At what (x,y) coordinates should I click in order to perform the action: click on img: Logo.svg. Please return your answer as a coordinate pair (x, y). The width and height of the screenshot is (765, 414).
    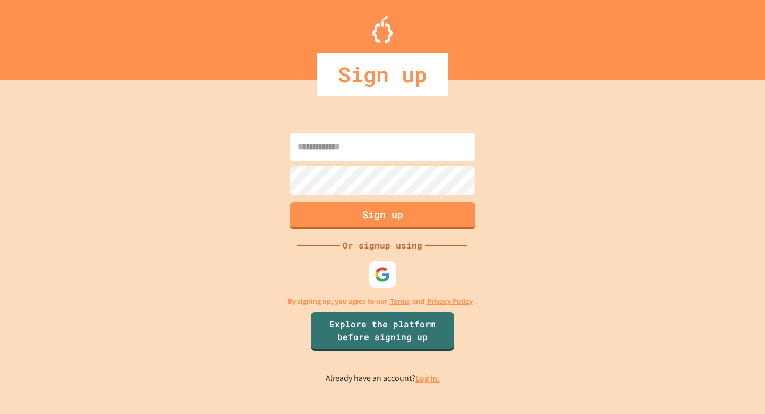
    Looking at the image, I should click on (383, 29).